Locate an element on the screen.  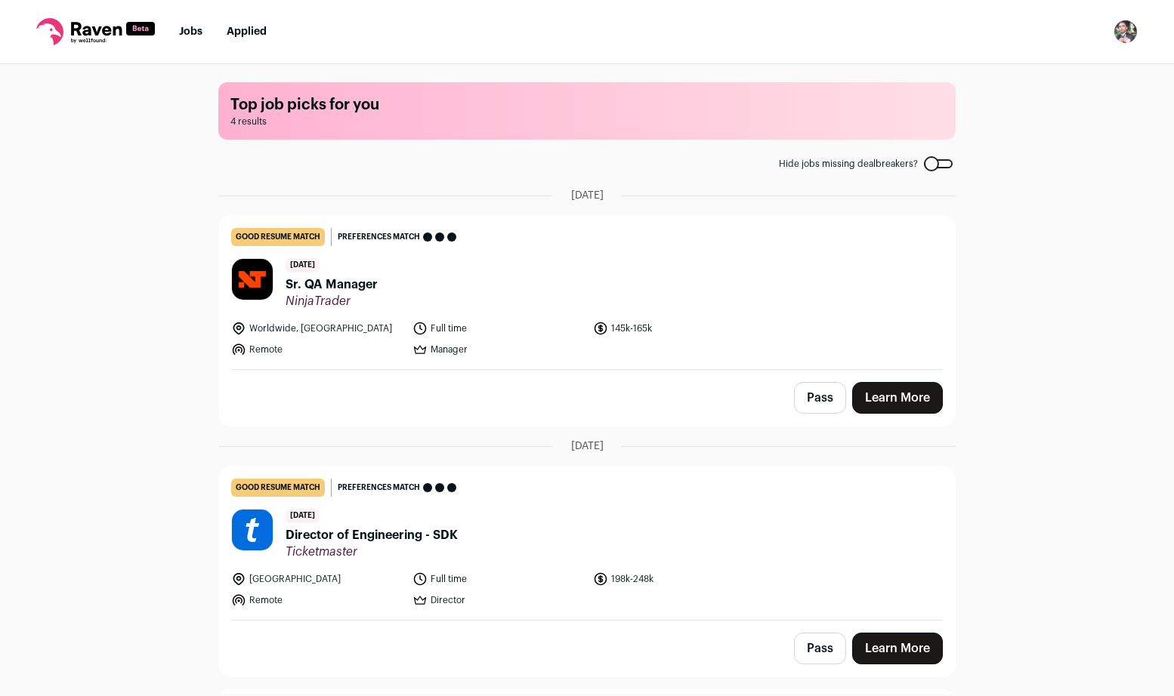
span: 4 results is located at coordinates (587, 122).